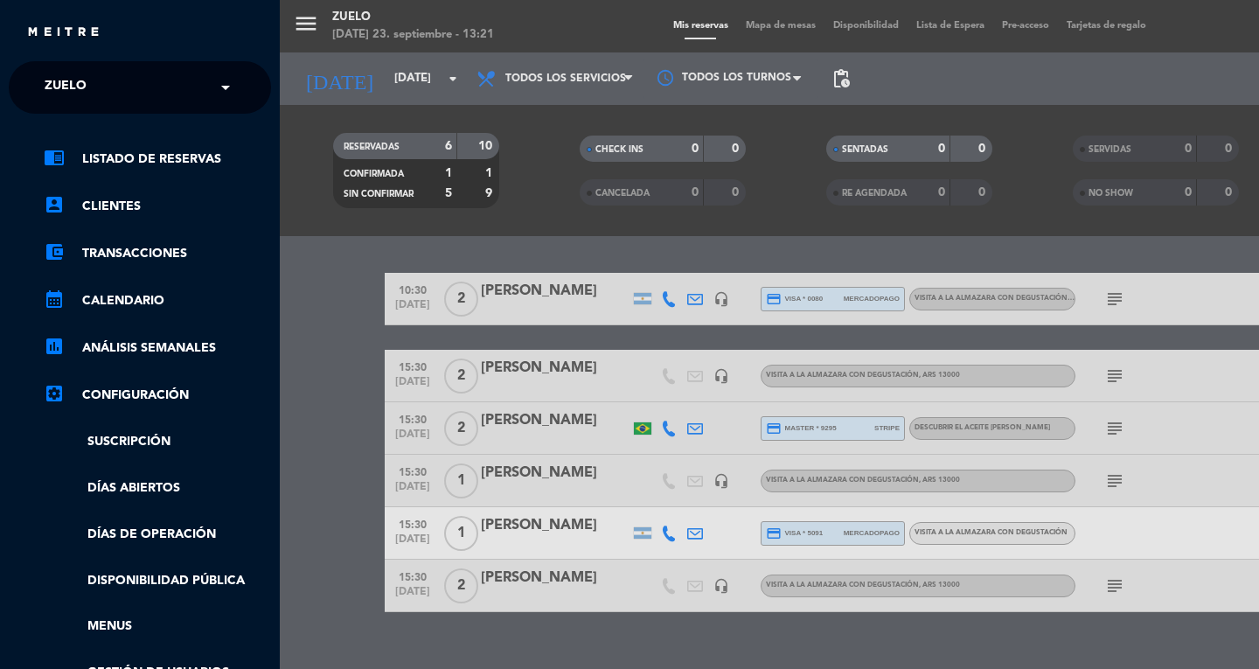  I want to click on img: MEITRE, so click(63, 32).